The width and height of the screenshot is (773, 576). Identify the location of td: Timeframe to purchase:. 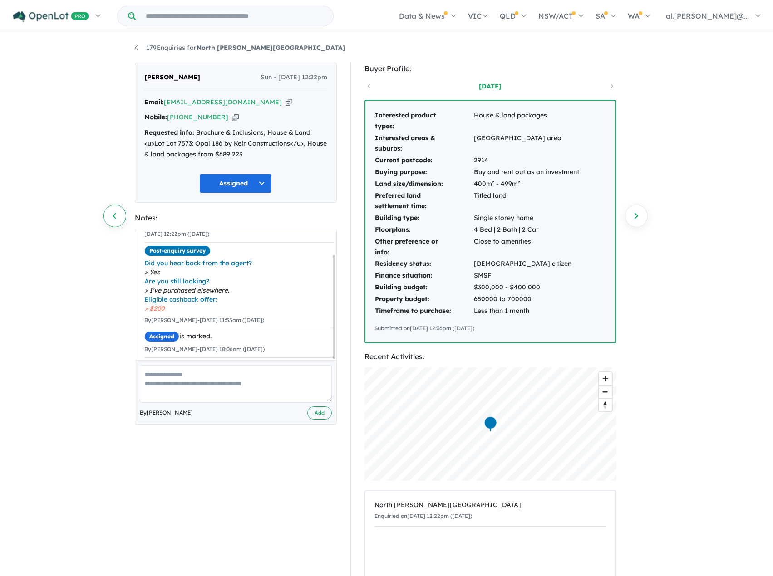
(424, 311).